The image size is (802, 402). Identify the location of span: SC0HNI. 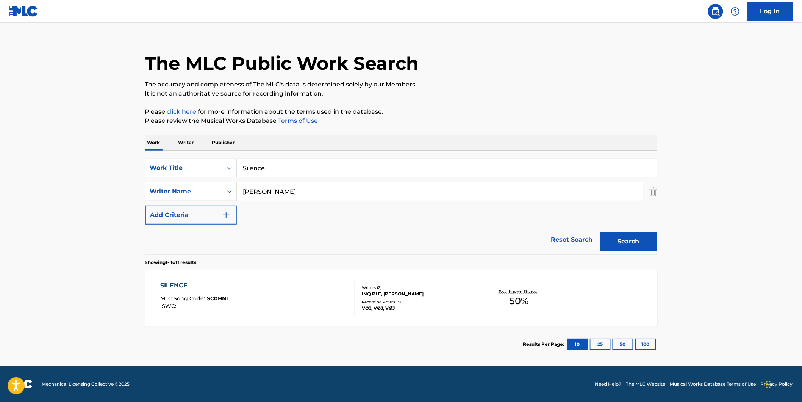
(218, 298).